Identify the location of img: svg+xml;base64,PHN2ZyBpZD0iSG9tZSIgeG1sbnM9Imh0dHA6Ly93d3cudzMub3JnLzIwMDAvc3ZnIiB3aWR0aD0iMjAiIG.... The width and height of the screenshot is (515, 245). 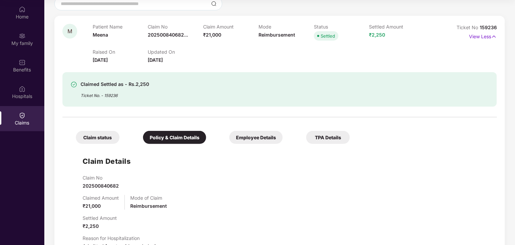
(22, 9).